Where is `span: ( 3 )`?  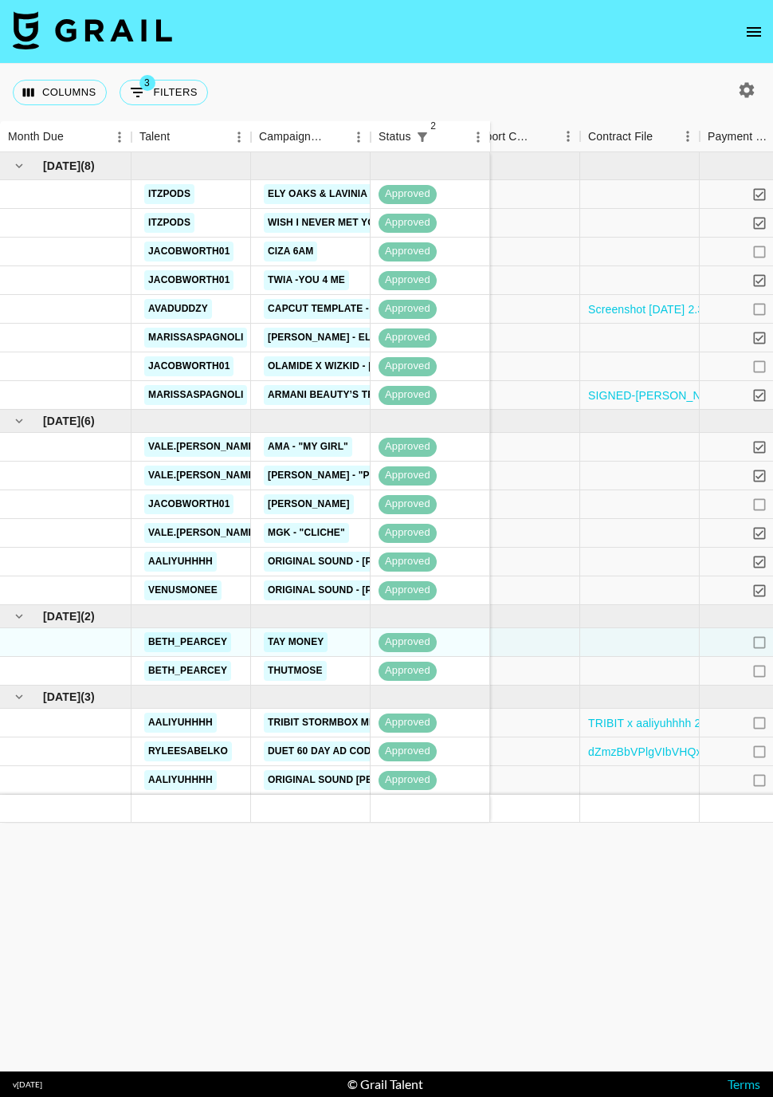 span: ( 3 ) is located at coordinates (88, 697).